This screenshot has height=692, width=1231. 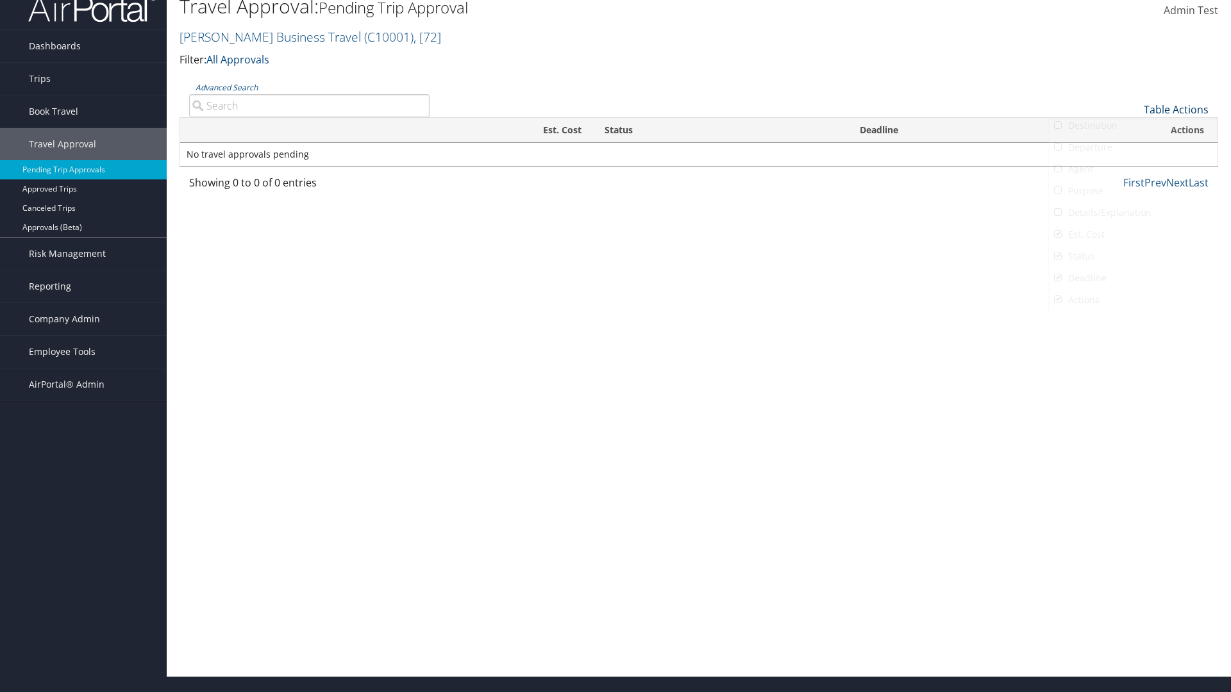 What do you see at coordinates (1133, 256) in the screenshot?
I see `a: Status` at bounding box center [1133, 256].